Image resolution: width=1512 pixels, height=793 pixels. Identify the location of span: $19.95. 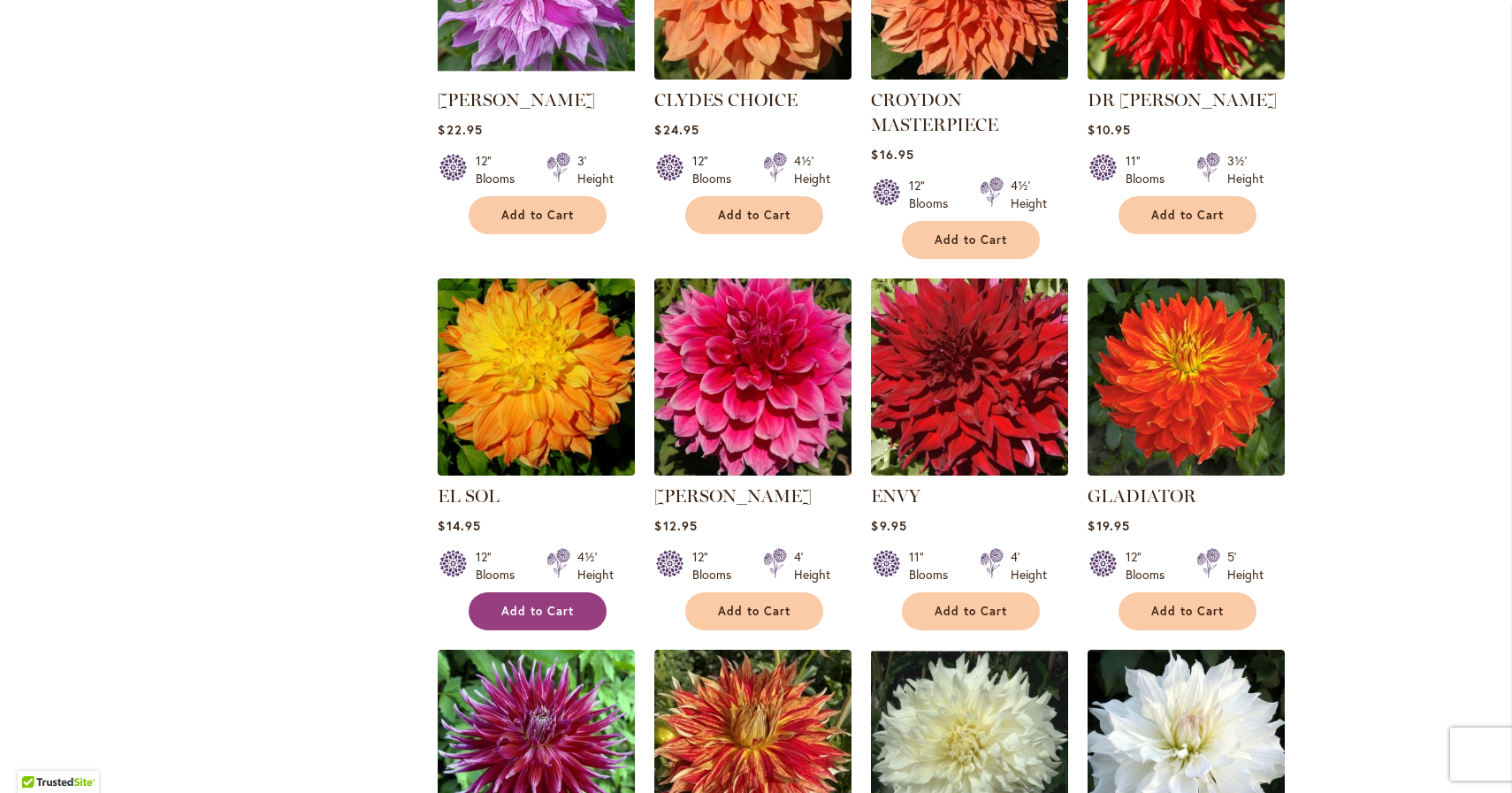
(1108, 525).